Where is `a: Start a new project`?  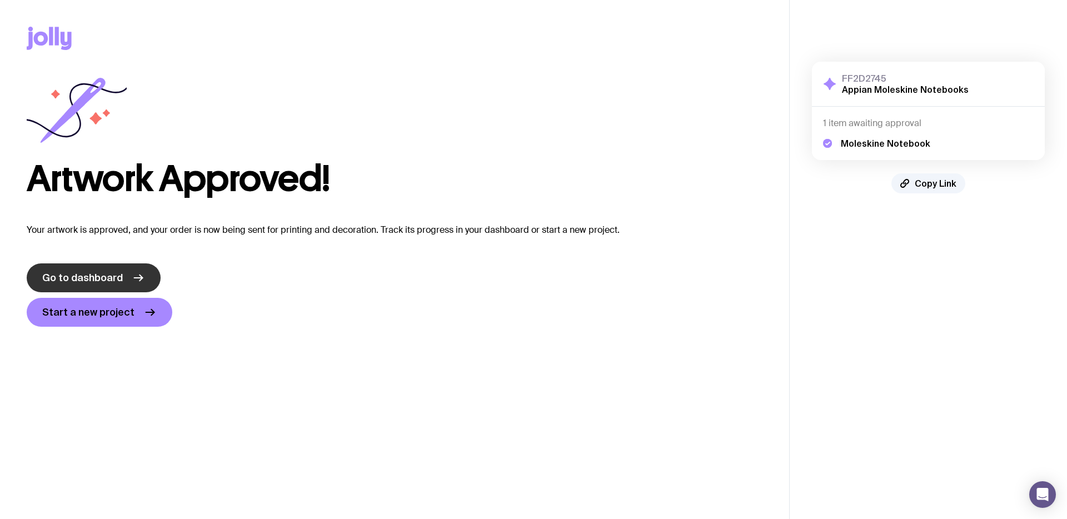 a: Start a new project is located at coordinates (99, 312).